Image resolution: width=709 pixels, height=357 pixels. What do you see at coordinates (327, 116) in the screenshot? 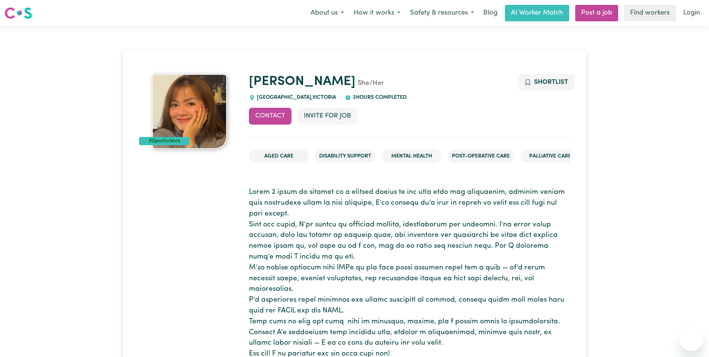
I see `button: Invite for Job` at bounding box center [327, 116].